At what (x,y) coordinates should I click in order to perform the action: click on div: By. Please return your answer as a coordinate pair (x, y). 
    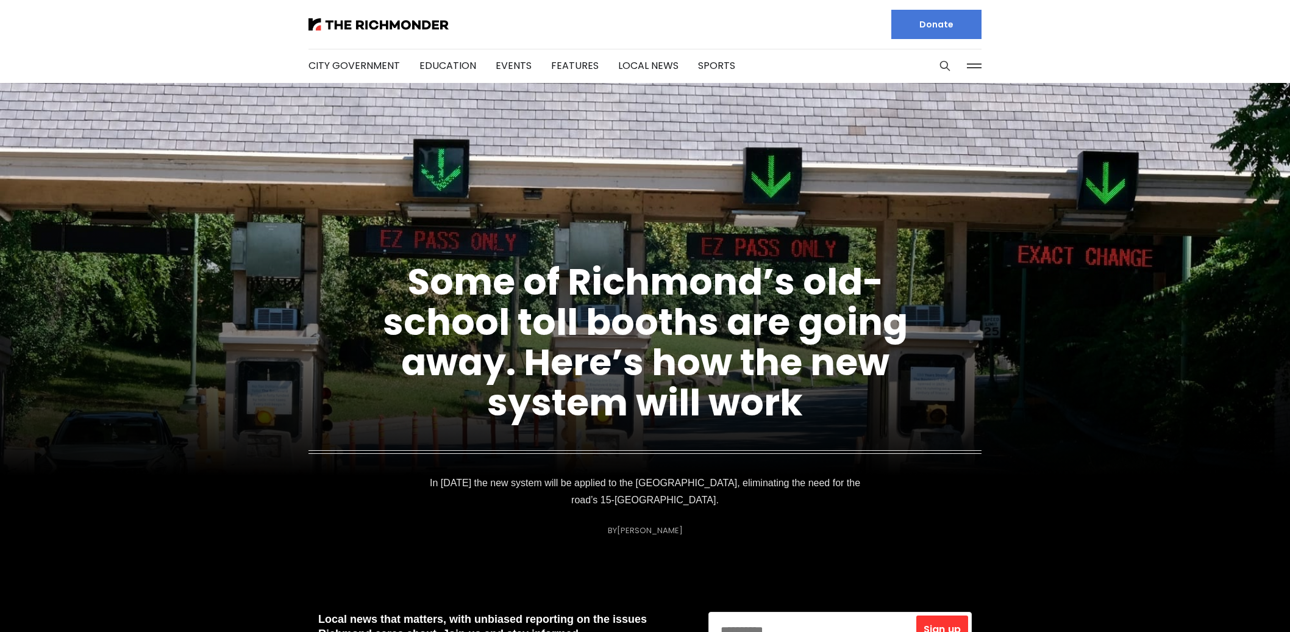
    Looking at the image, I should click on (645, 530).